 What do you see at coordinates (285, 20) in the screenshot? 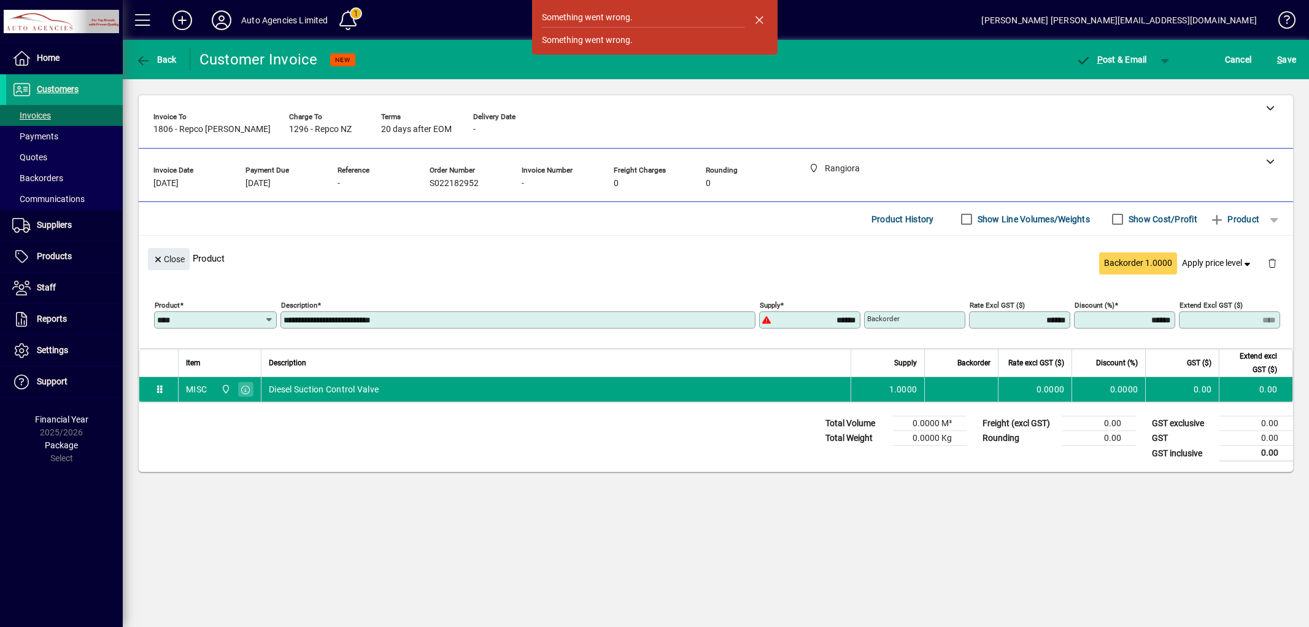
I see `div: Auto Agencies Limited` at bounding box center [285, 20].